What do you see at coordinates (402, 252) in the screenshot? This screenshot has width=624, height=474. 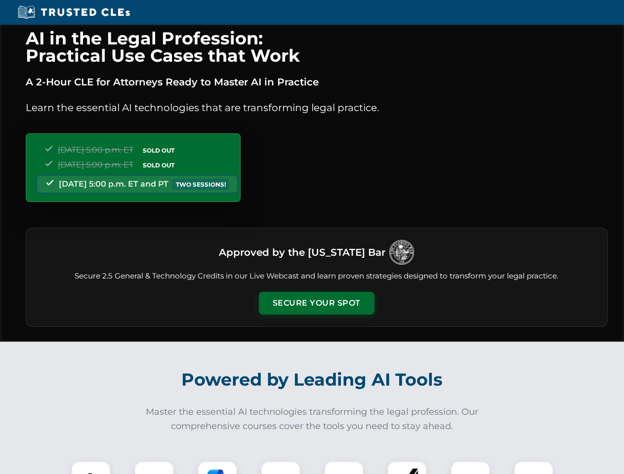 I see `img: Logo` at bounding box center [402, 252].